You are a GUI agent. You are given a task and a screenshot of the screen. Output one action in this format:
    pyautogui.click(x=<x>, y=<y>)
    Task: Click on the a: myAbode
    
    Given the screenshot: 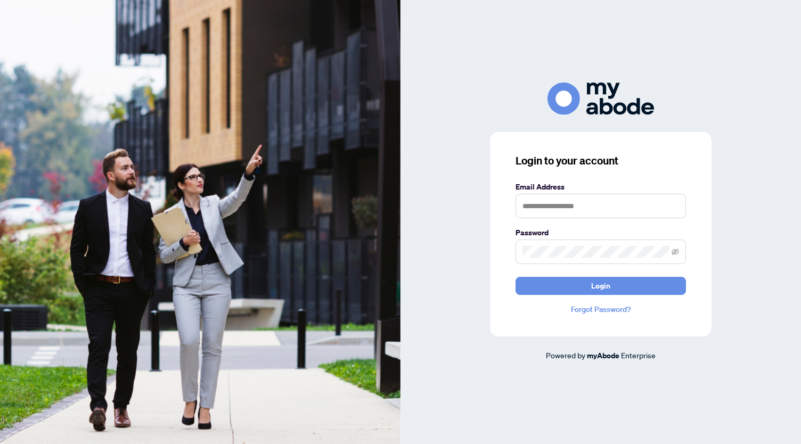 What is the action you would take?
    pyautogui.click(x=603, y=356)
    